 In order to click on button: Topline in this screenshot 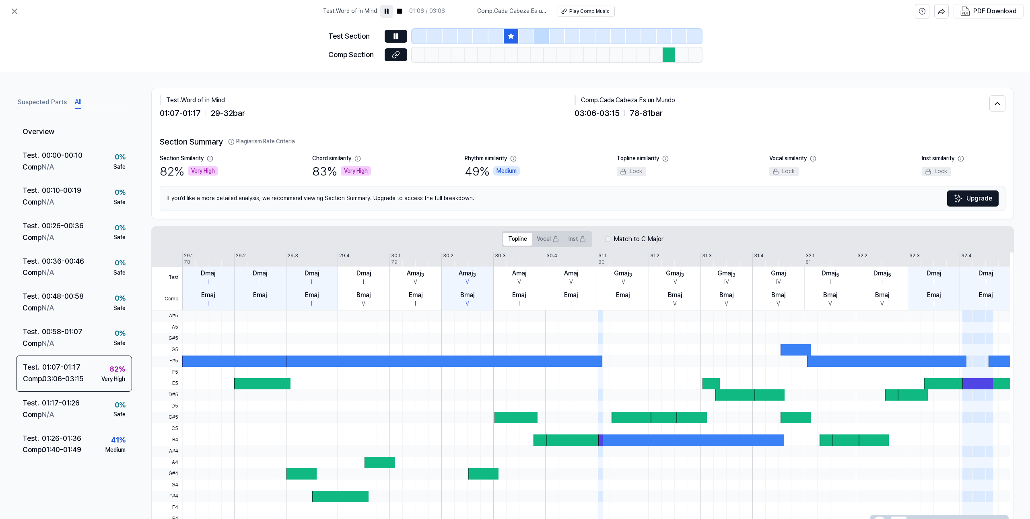, I will do `click(518, 239)`.